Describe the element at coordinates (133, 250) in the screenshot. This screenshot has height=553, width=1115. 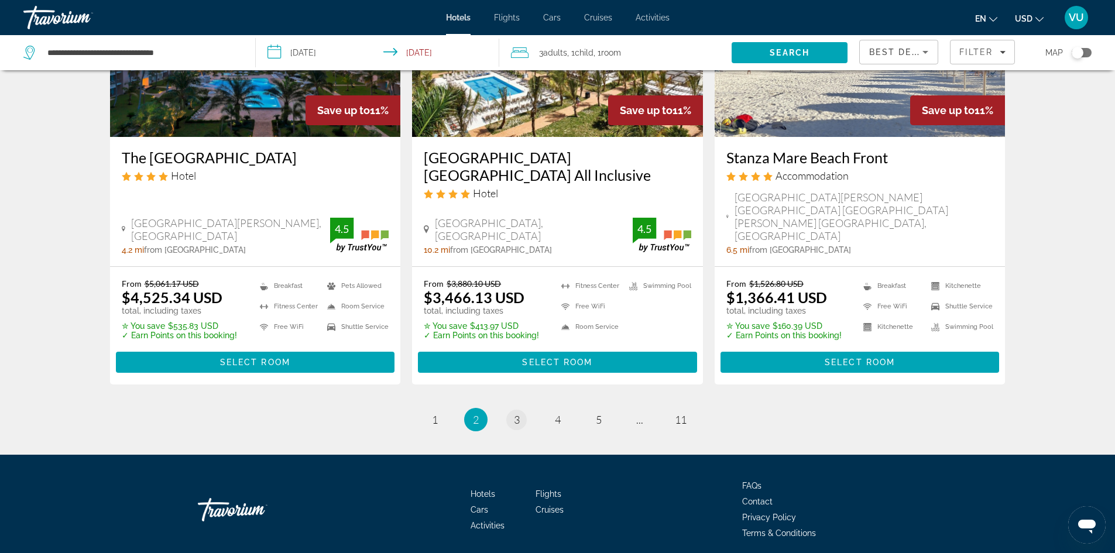
I see `span: 4.2 mi` at that location.